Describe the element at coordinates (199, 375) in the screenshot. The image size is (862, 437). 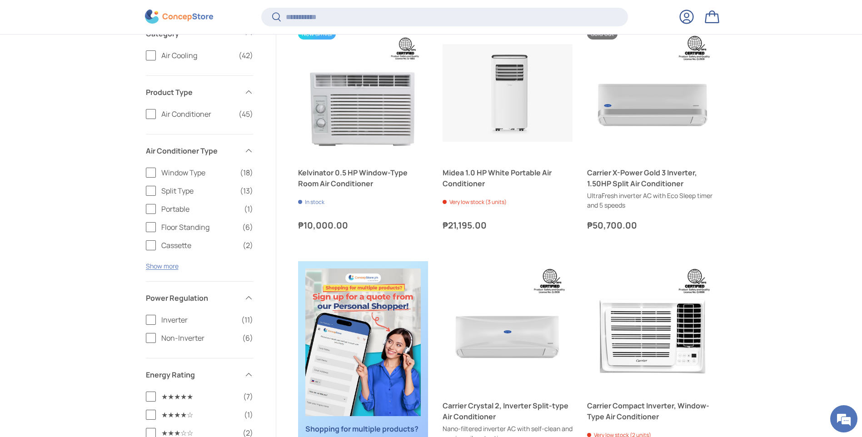
I see `summary: Energy Rating` at that location.